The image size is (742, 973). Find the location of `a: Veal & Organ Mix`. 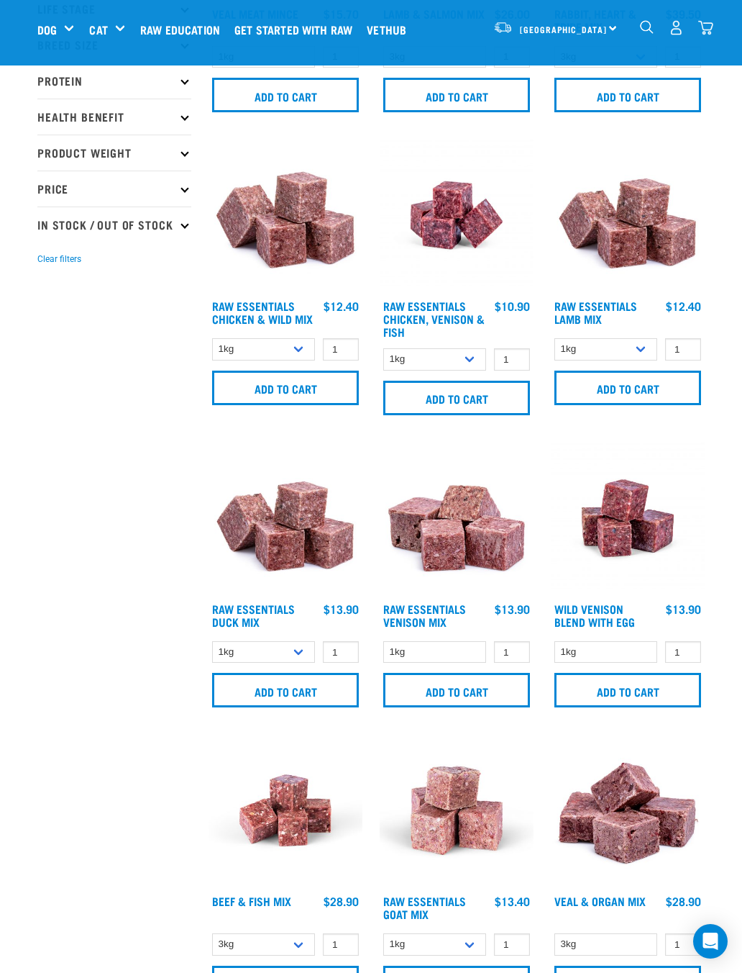

a: Veal & Organ Mix is located at coordinates (600, 900).